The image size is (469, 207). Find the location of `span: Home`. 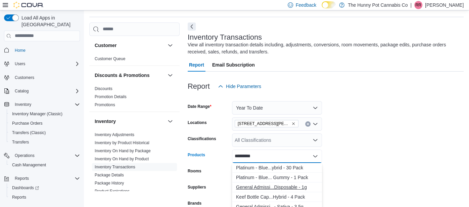

span: Home is located at coordinates (46, 50).